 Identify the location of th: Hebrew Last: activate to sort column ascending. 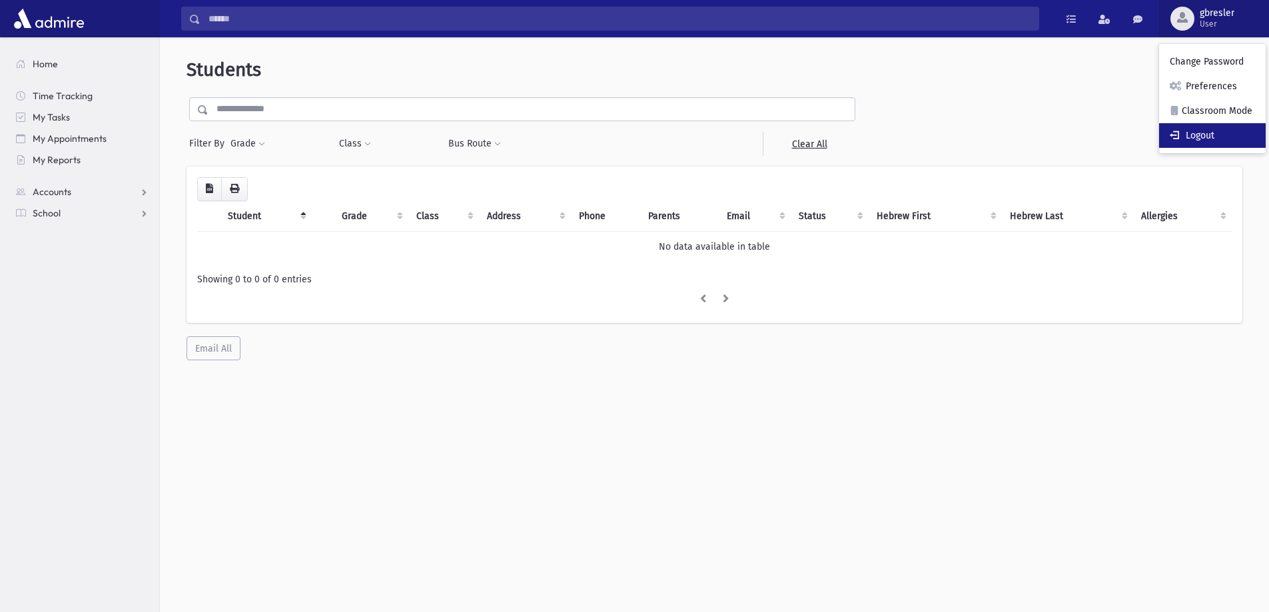
(1067, 216).